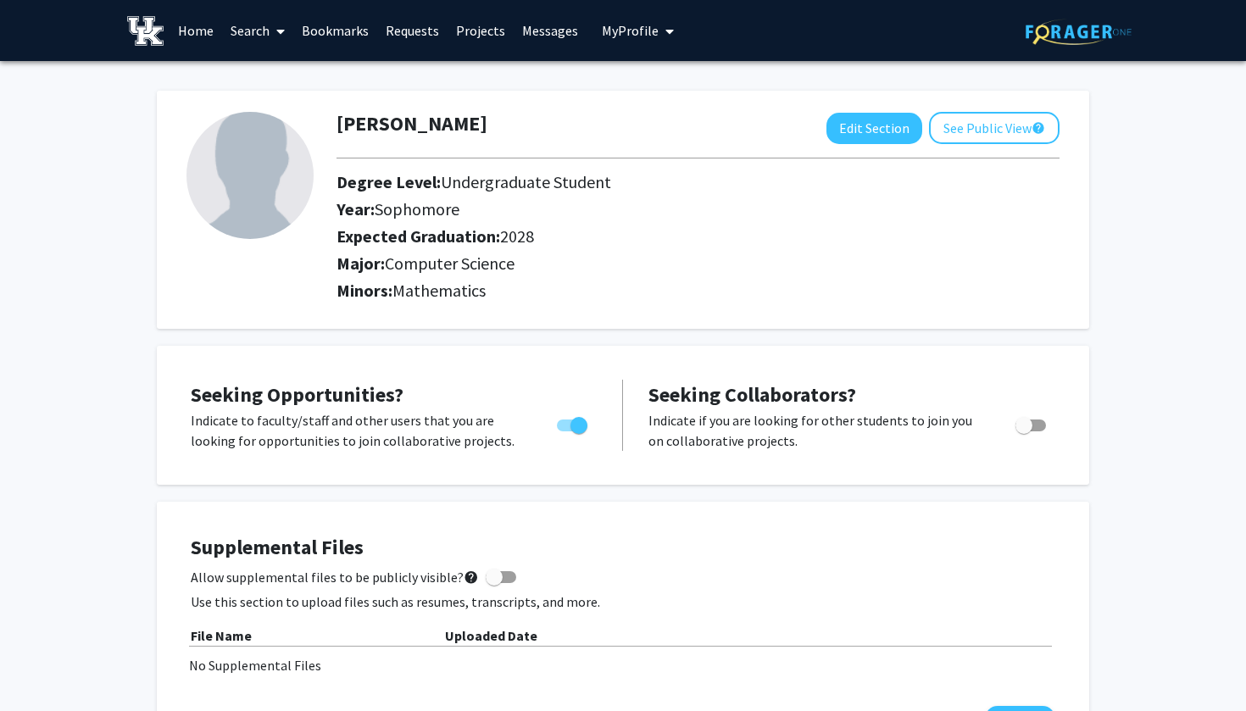 This screenshot has width=1246, height=711. I want to click on button: Edit Section, so click(874, 128).